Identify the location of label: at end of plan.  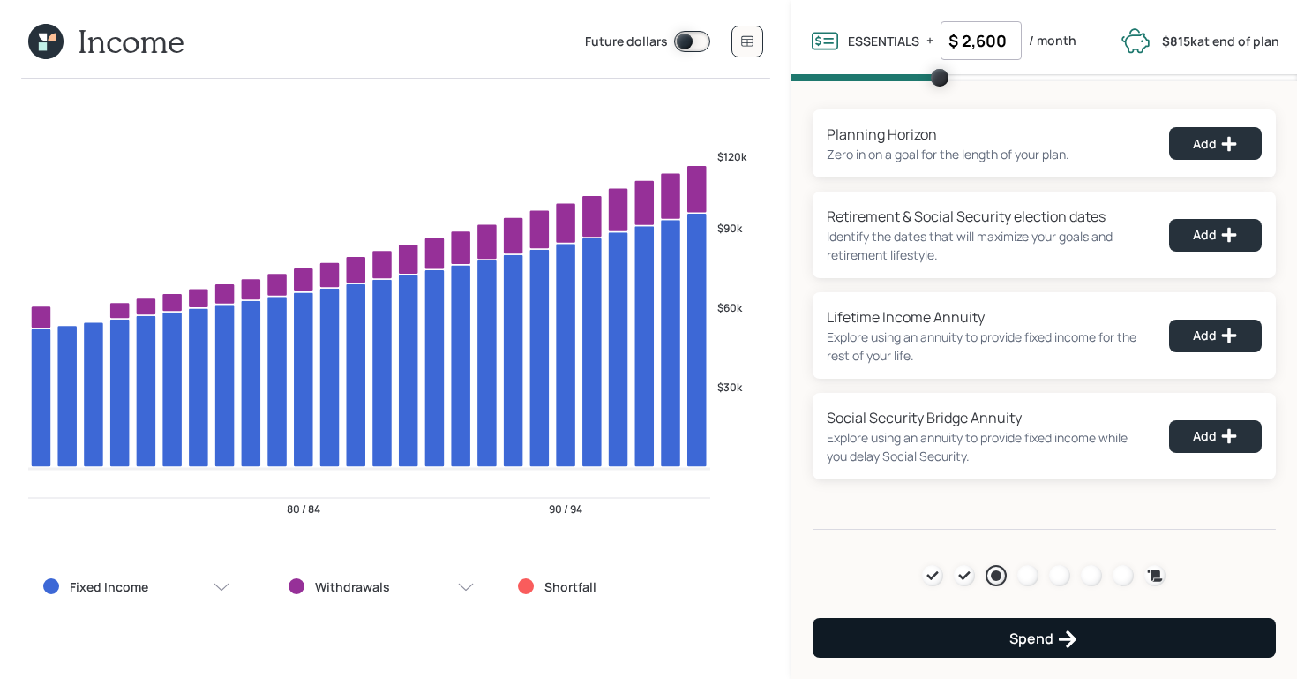
(1221, 41).